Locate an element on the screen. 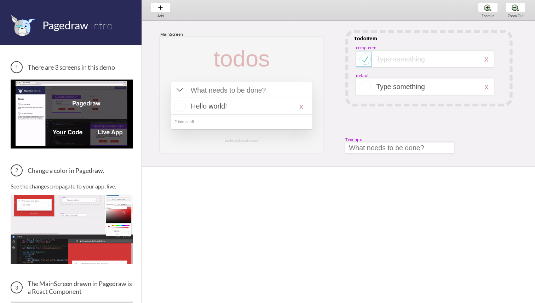  img: favicon.png is located at coordinates (23, 25).